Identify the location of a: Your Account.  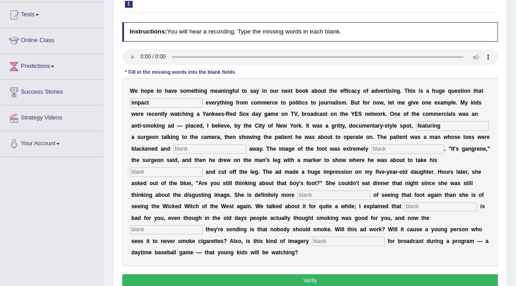
(52, 143).